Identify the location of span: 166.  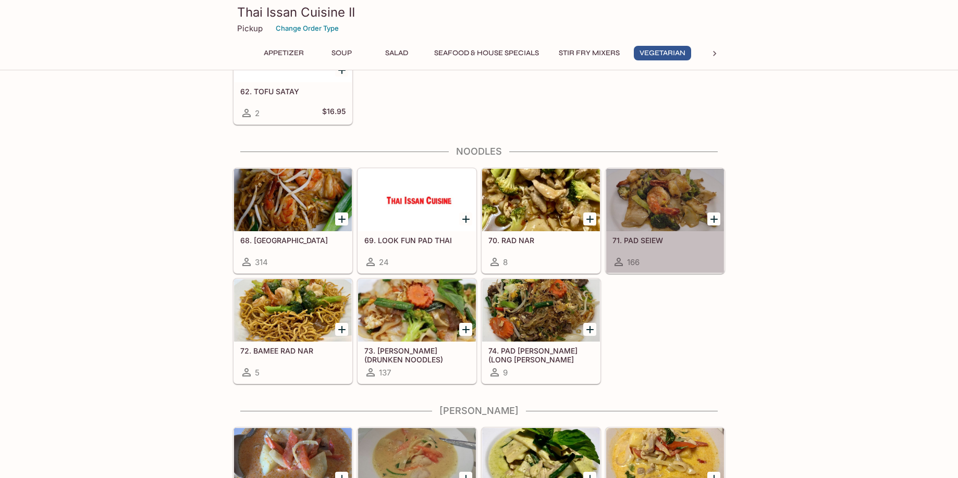
(633, 262).